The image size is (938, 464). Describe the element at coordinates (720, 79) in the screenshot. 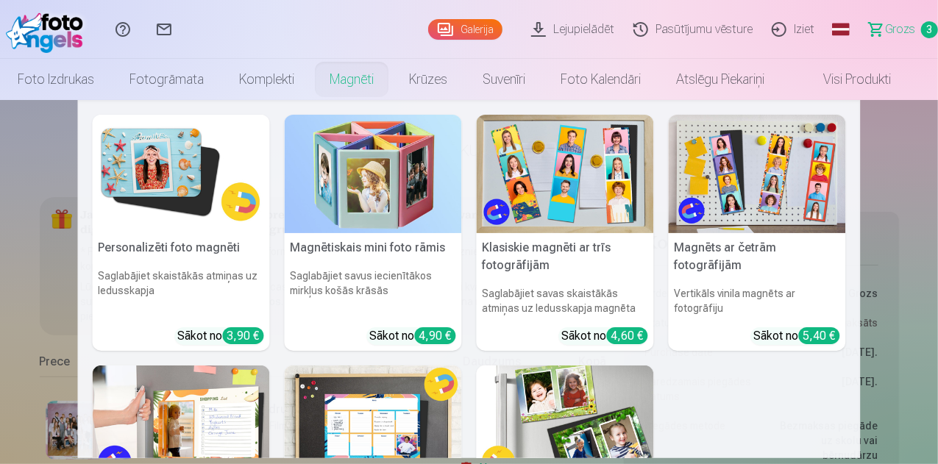

I see `a: Atslēgu piekariņi` at that location.